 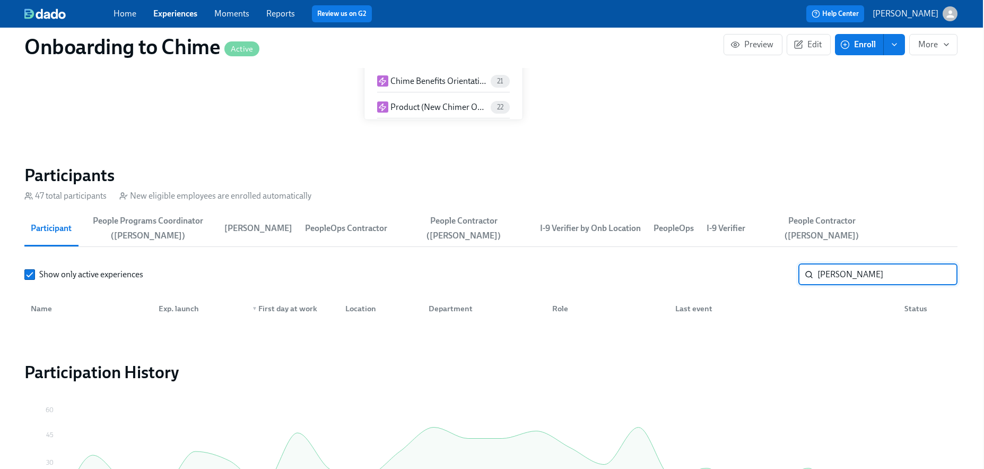 What do you see at coordinates (726, 228) in the screenshot?
I see `span: I-9 Verifier` at bounding box center [726, 228].